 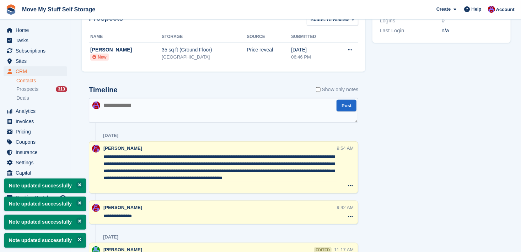 What do you see at coordinates (318, 90) in the screenshot?
I see `input: Show only notes` at bounding box center [318, 90].